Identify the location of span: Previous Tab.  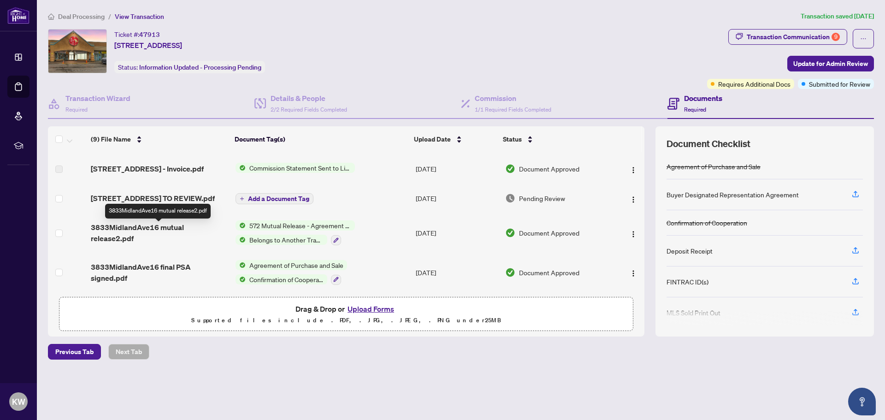
(74, 352).